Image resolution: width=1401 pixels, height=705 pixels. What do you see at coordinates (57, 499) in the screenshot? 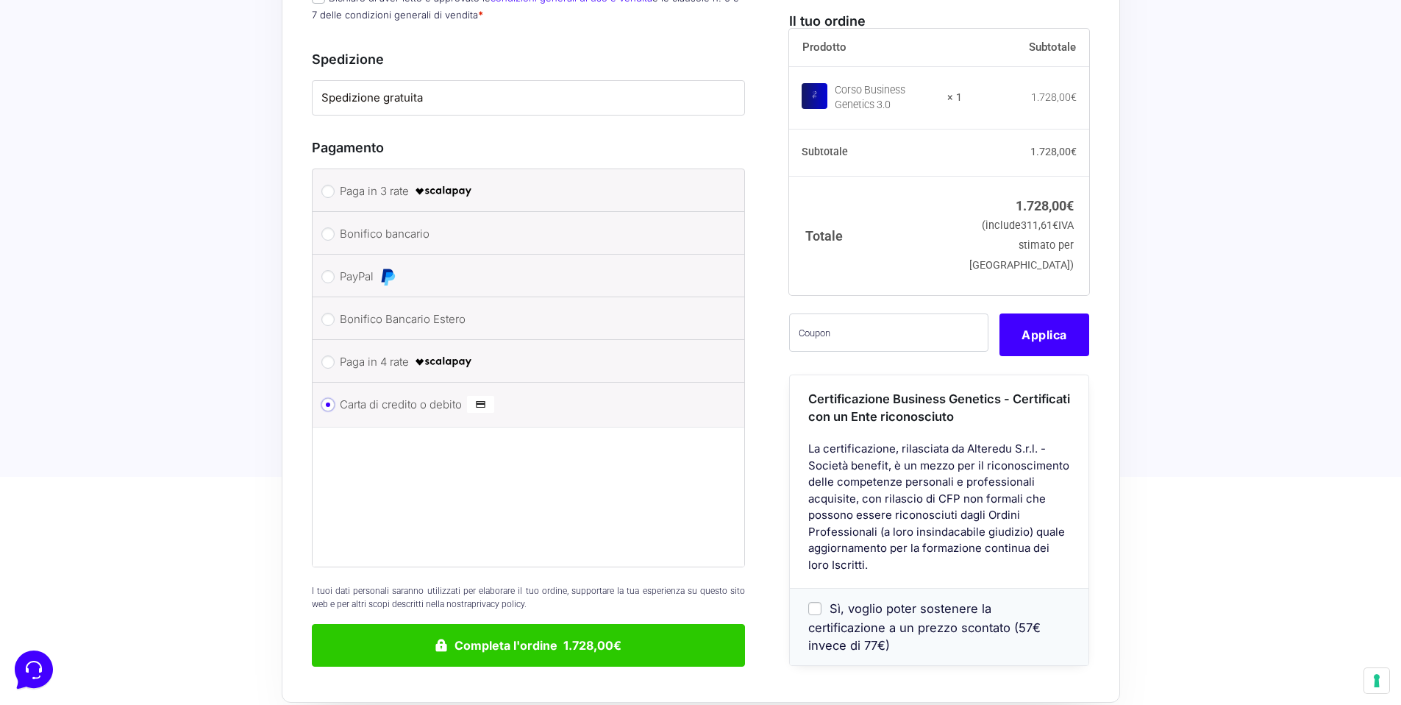
I see `p: Home` at bounding box center [57, 499].